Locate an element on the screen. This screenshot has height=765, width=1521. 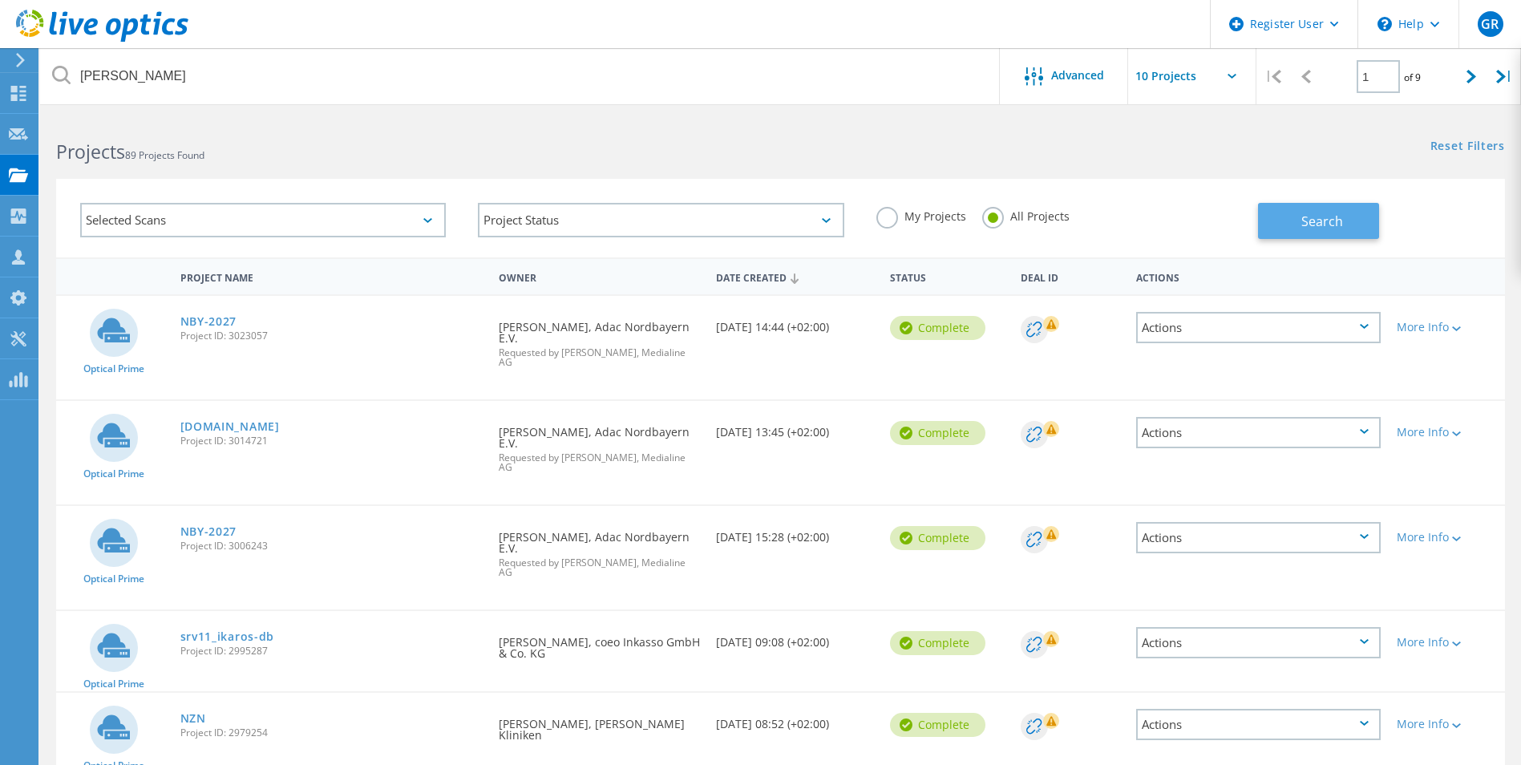
button: Search is located at coordinates (1318, 220).